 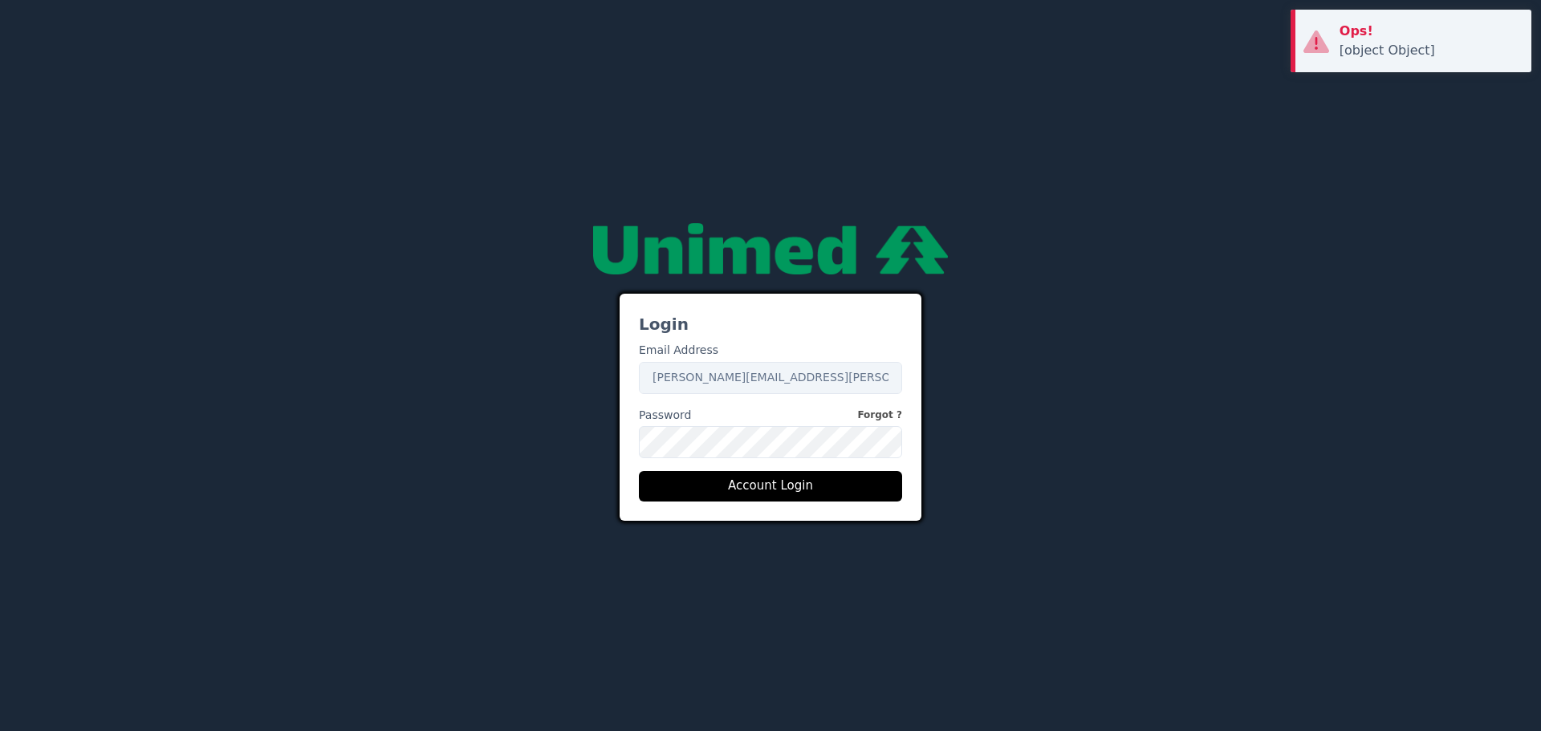 I want to click on h3: Login, so click(x=770, y=324).